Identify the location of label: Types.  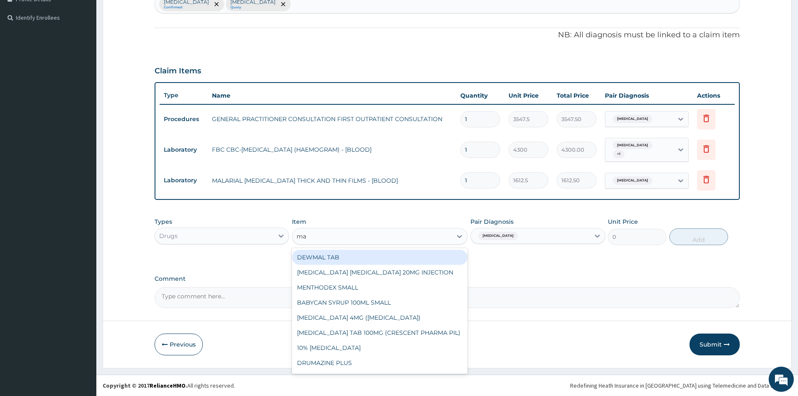
(163, 222).